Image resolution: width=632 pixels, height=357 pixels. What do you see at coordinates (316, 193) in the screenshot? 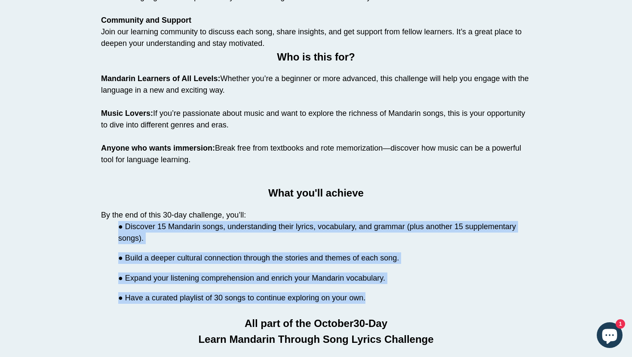
I see `strong: What you'll achieve` at bounding box center [316, 193].